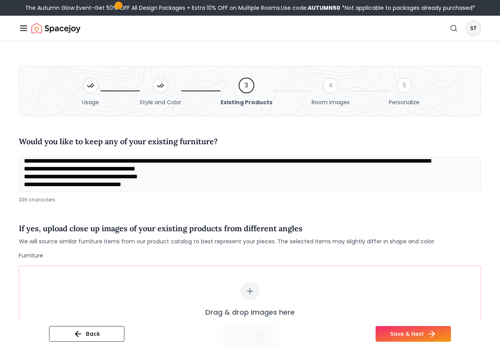 The width and height of the screenshot is (500, 348). I want to click on span: Personalize, so click(404, 102).